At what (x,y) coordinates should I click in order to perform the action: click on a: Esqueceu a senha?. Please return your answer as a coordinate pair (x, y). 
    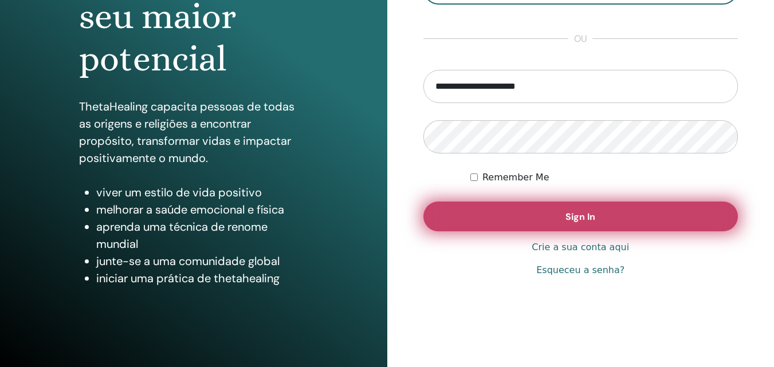
    Looking at the image, I should click on (580, 270).